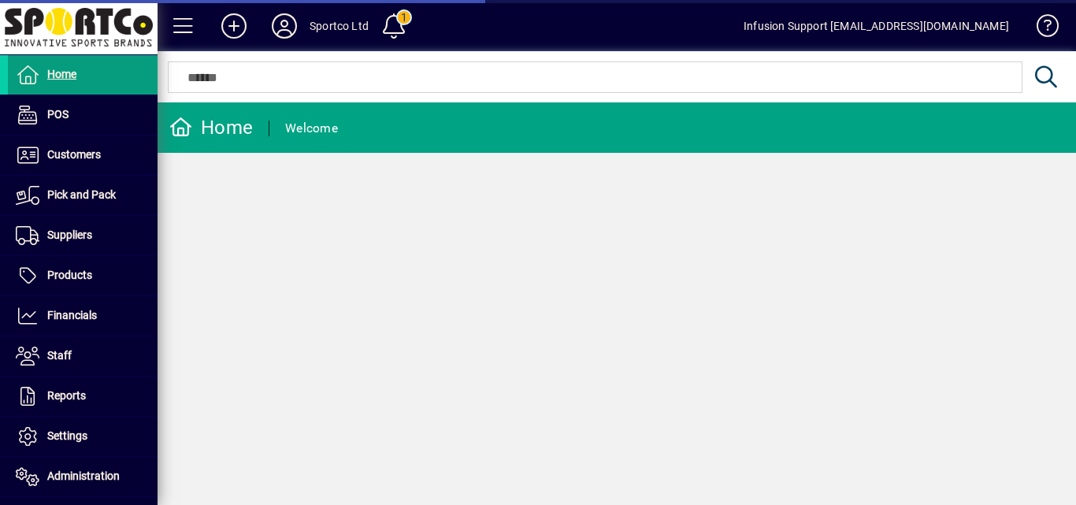 The height and width of the screenshot is (505, 1076). Describe the element at coordinates (83, 195) in the screenshot. I see `a: Pick and Pack` at that location.